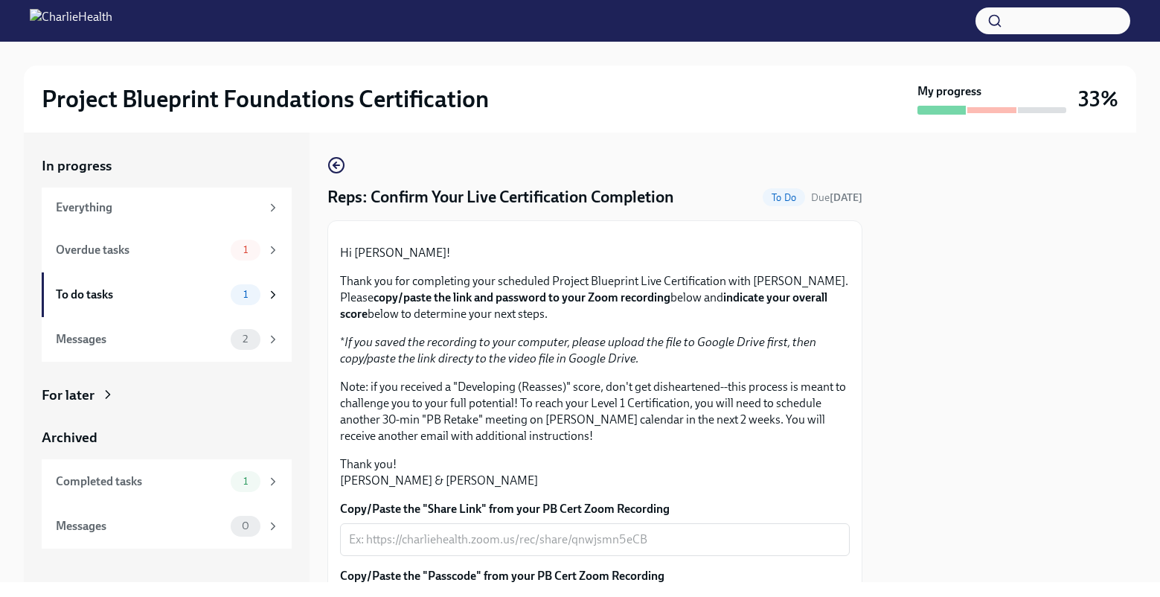 The width and height of the screenshot is (1160, 597). I want to click on span: 2, so click(245, 338).